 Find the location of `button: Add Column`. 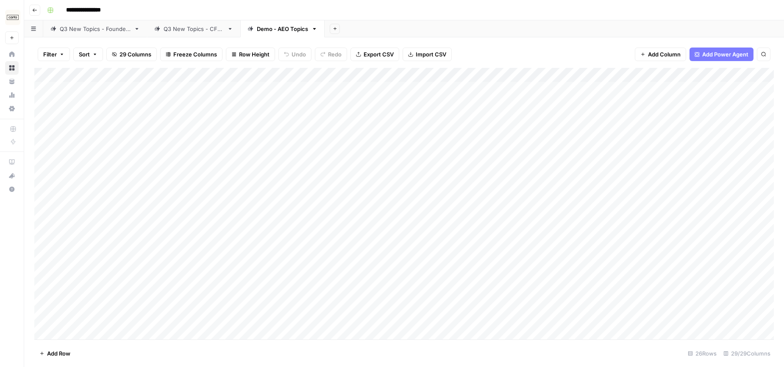

button: Add Column is located at coordinates (660, 54).